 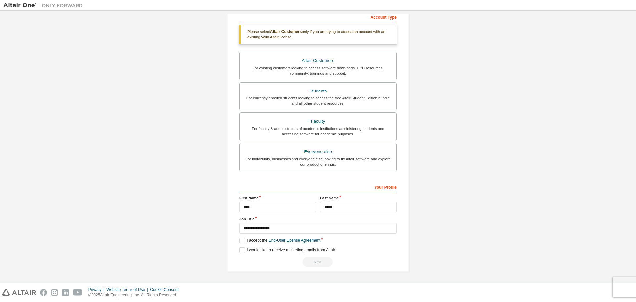 I want to click on div: Faculty, so click(x=318, y=121).